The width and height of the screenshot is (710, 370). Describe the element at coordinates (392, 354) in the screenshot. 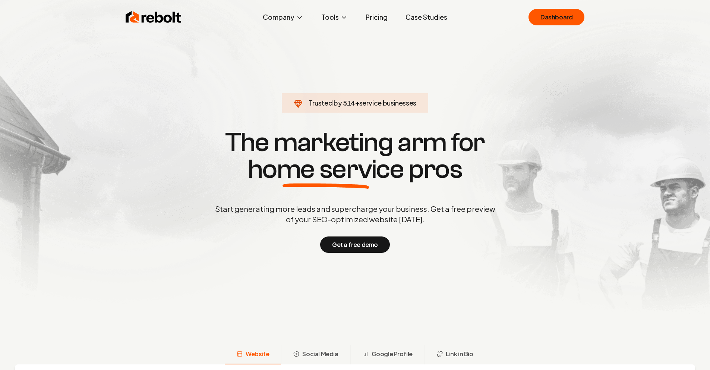

I see `span: Google Profile` at that location.